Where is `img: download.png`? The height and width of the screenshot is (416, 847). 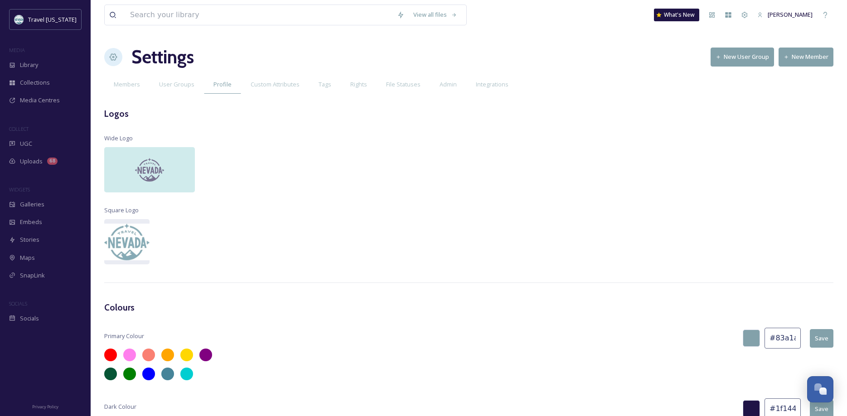 img: download.png is located at coordinates (150, 170).